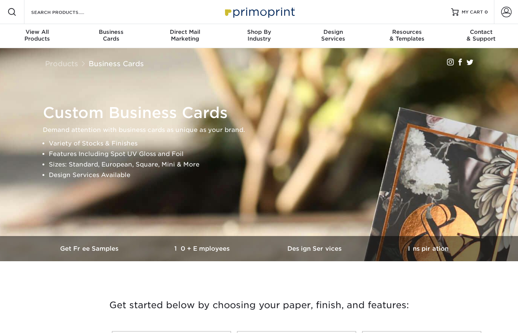 This screenshot has height=333, width=518. Describe the element at coordinates (111, 32) in the screenshot. I see `span: Business` at that location.